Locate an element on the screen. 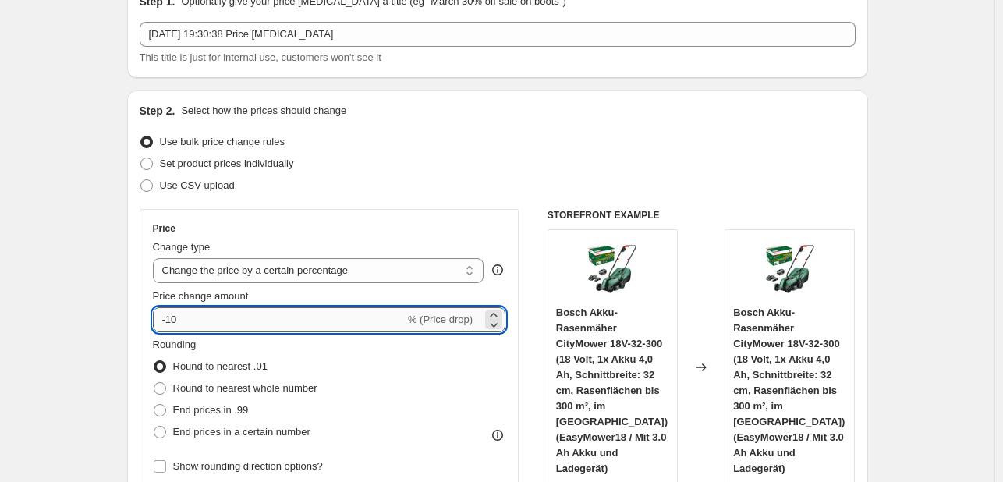 The image size is (1003, 482). input: -15 is located at coordinates (278, 320).